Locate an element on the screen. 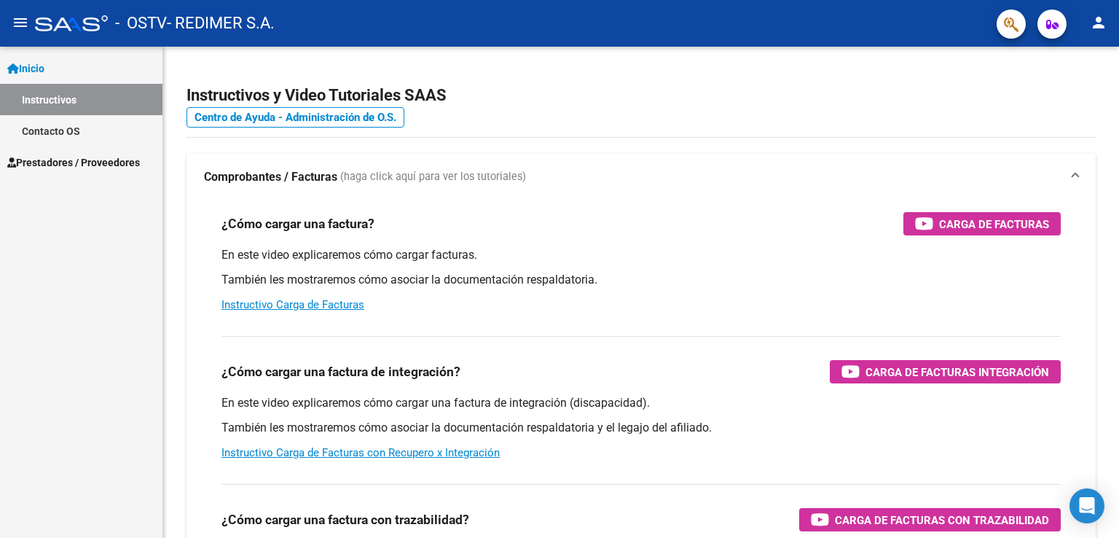 The width and height of the screenshot is (1119, 538). h2: Instructivos y Video Tutoriales SAAS is located at coordinates (641, 95).